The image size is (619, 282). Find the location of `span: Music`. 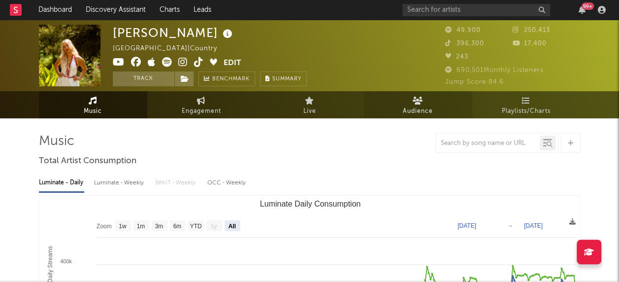

span: Music is located at coordinates (93, 111).